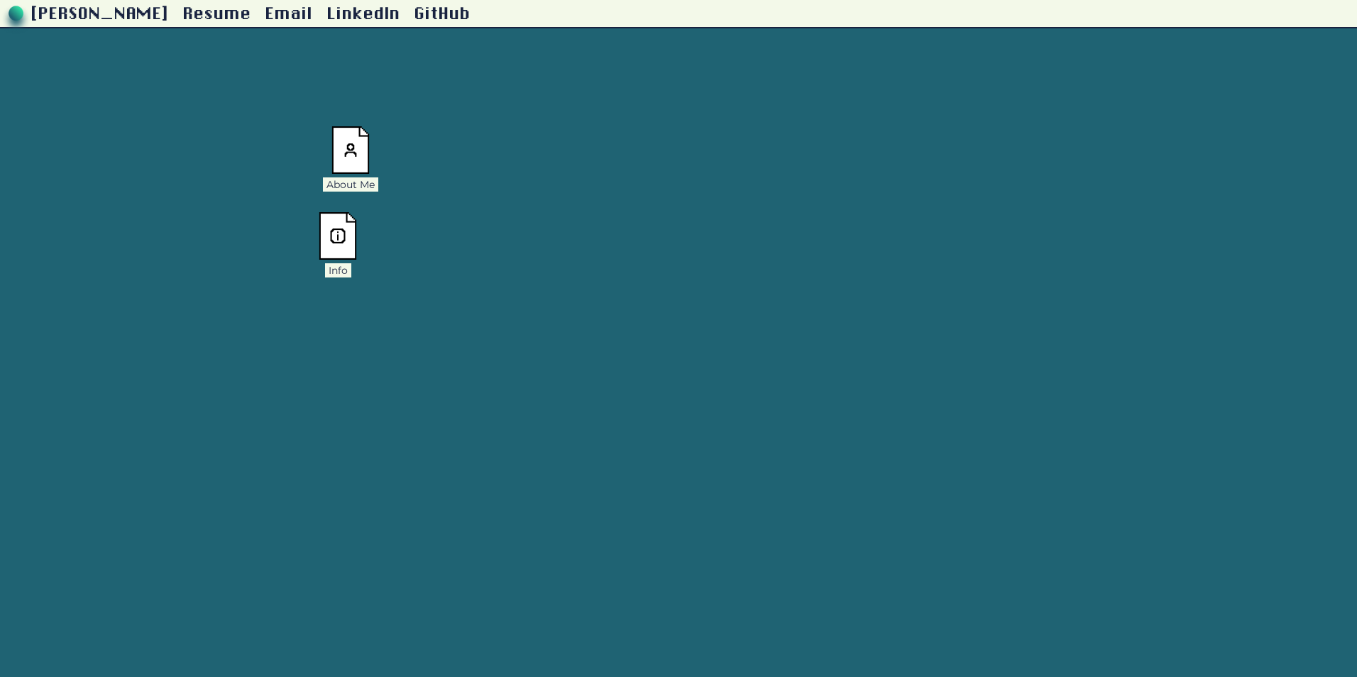  What do you see at coordinates (443, 14) in the screenshot?
I see `a: GitHub` at bounding box center [443, 14].